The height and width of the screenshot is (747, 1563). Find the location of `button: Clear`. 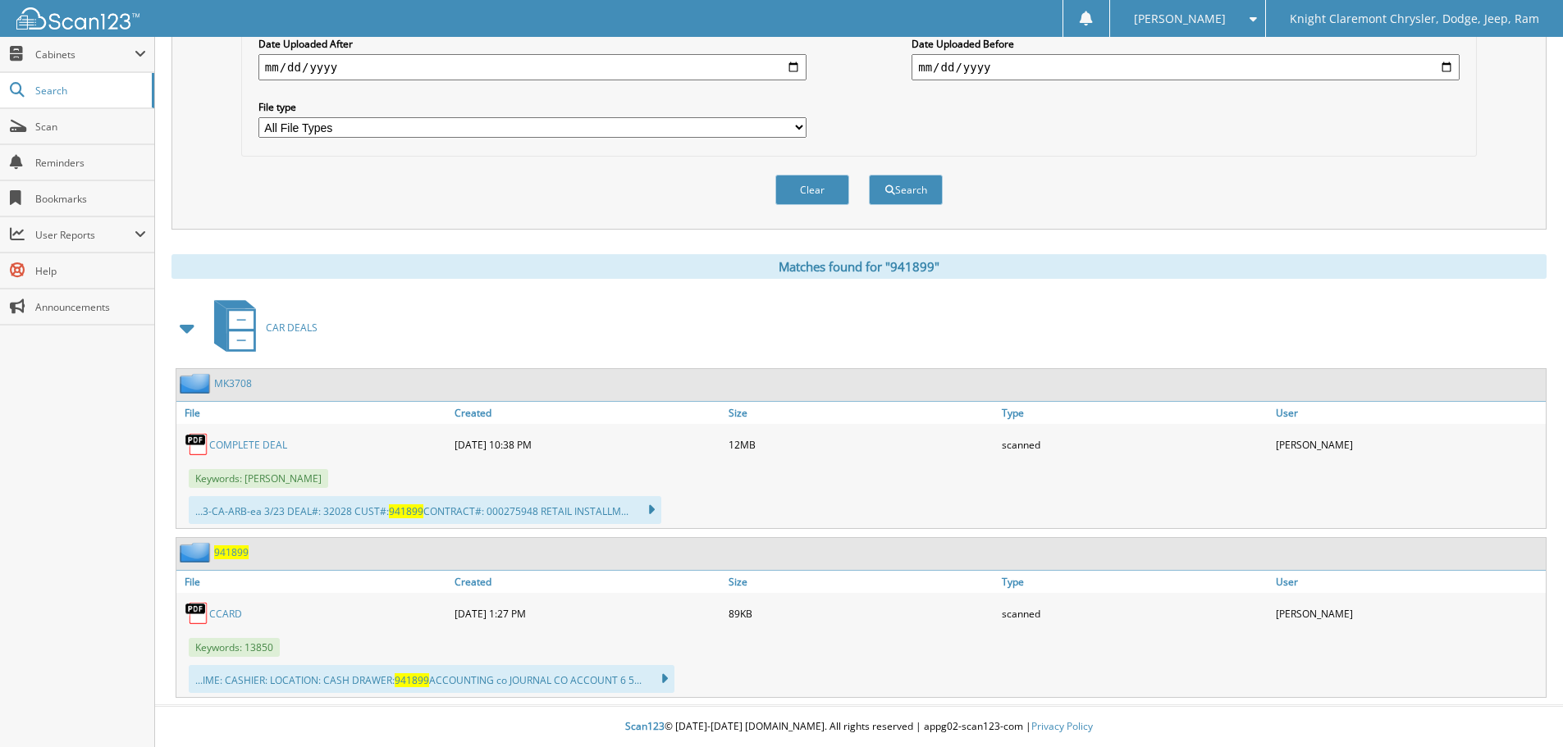

button: Clear is located at coordinates (812, 189).